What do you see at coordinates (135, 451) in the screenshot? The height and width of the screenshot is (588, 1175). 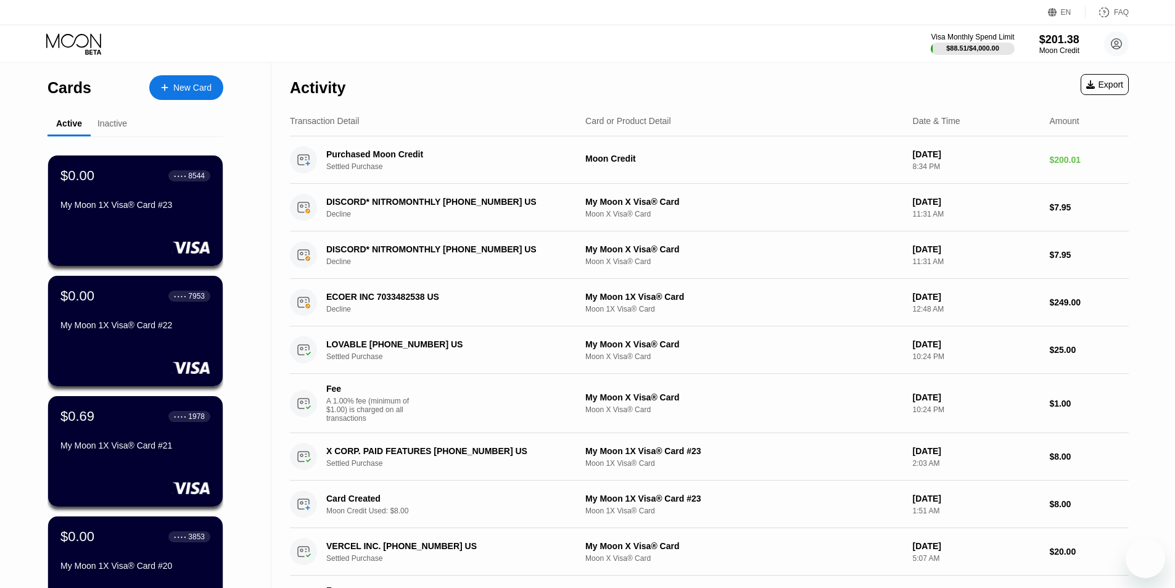 I see `div: $0.69● ● ● ●1978My Moon 1X Visa® Card #21` at bounding box center [135, 451].